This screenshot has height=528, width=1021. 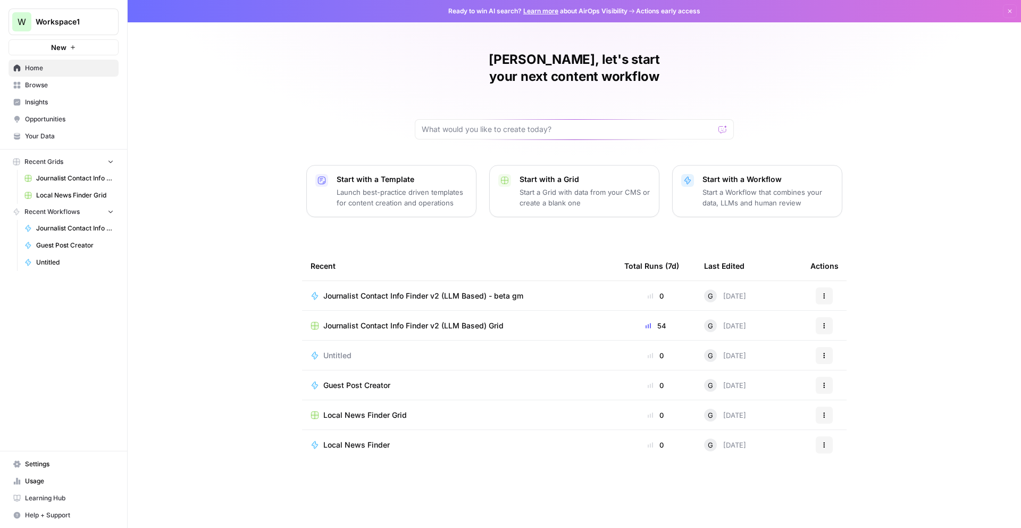 I want to click on div: Recent, so click(x=459, y=265).